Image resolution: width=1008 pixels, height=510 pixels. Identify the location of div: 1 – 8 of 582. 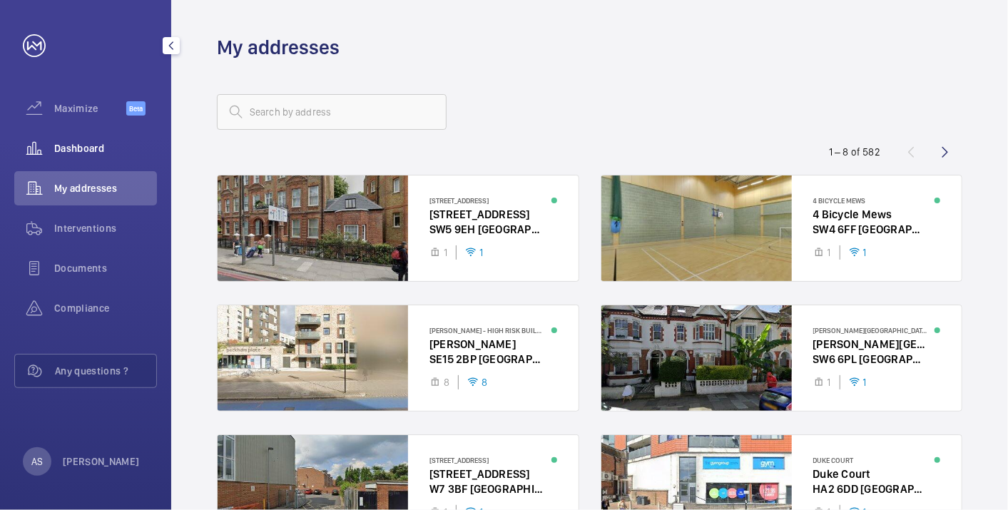
(854, 152).